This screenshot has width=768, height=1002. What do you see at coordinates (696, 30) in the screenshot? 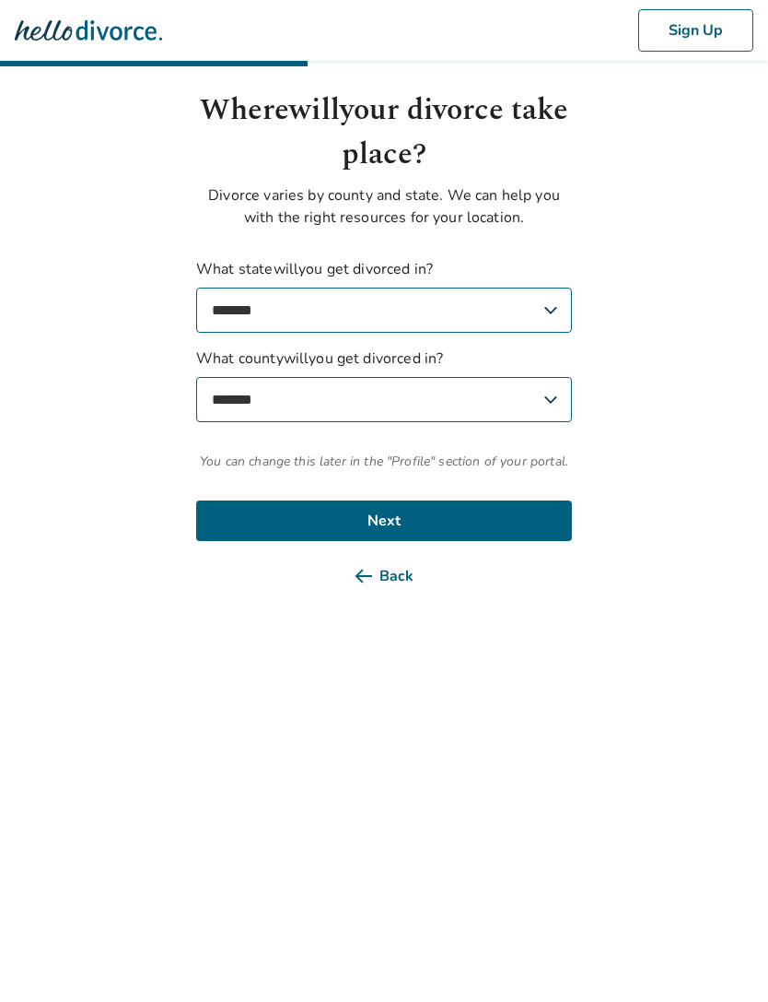
I see `button: Sign Up` at bounding box center [696, 30].